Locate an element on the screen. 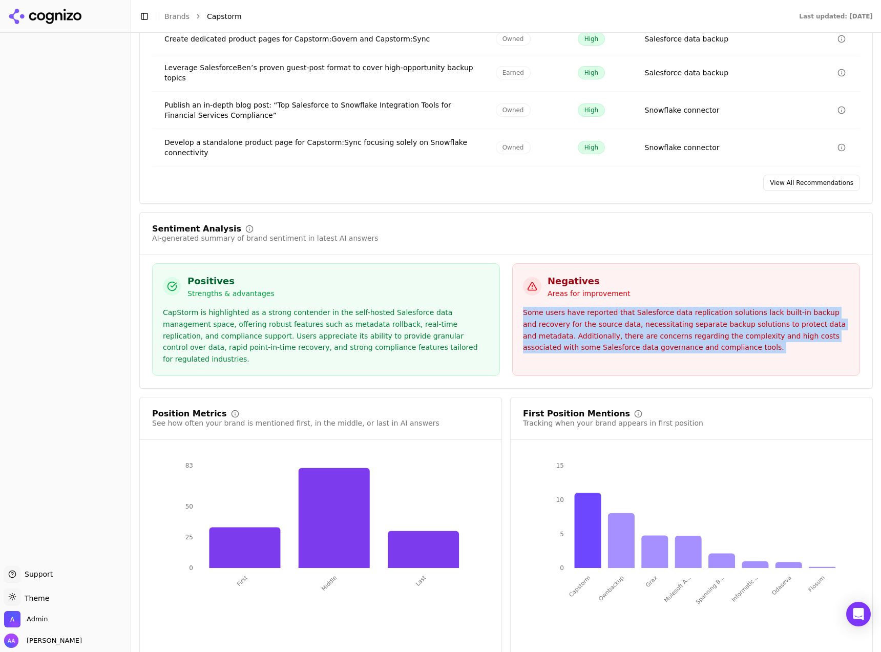 Image resolution: width=881 pixels, height=652 pixels. p: Strengths & advantages is located at coordinates (231, 293).